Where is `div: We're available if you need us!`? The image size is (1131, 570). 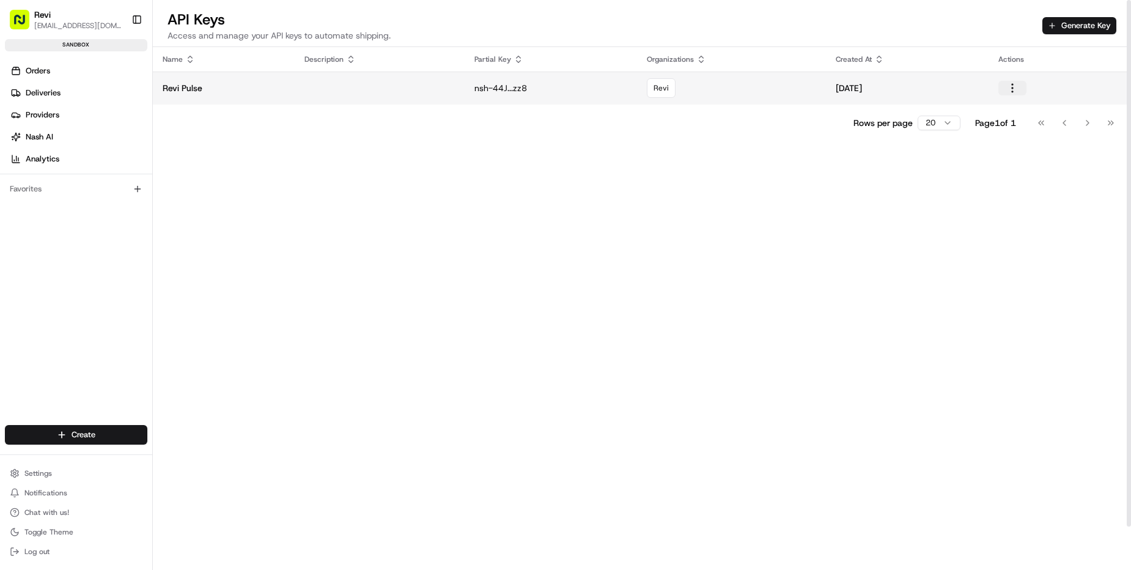 div: We're available if you need us! is located at coordinates (98, 134).